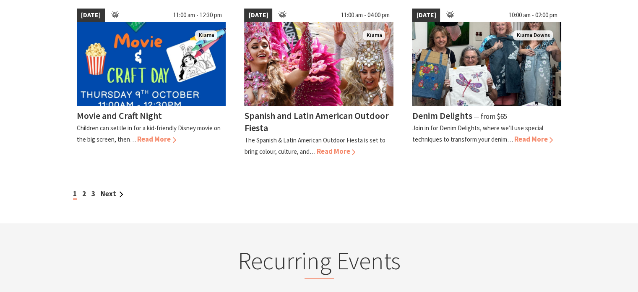 The height and width of the screenshot is (292, 638). Describe the element at coordinates (119, 115) in the screenshot. I see `h4: Movie and Craft Night` at that location.